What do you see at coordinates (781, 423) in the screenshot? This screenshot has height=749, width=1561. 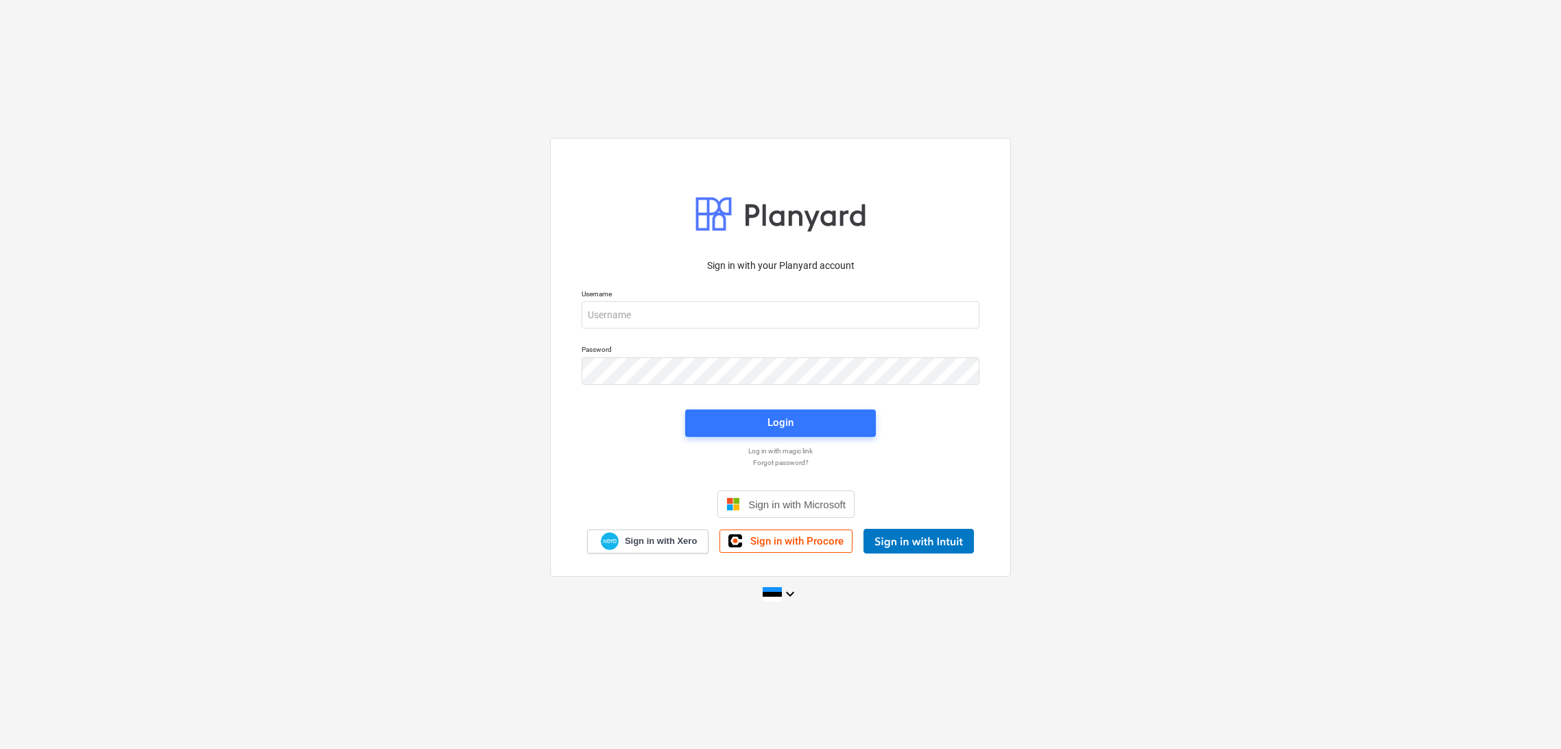 I see `button: Login` at bounding box center [781, 423].